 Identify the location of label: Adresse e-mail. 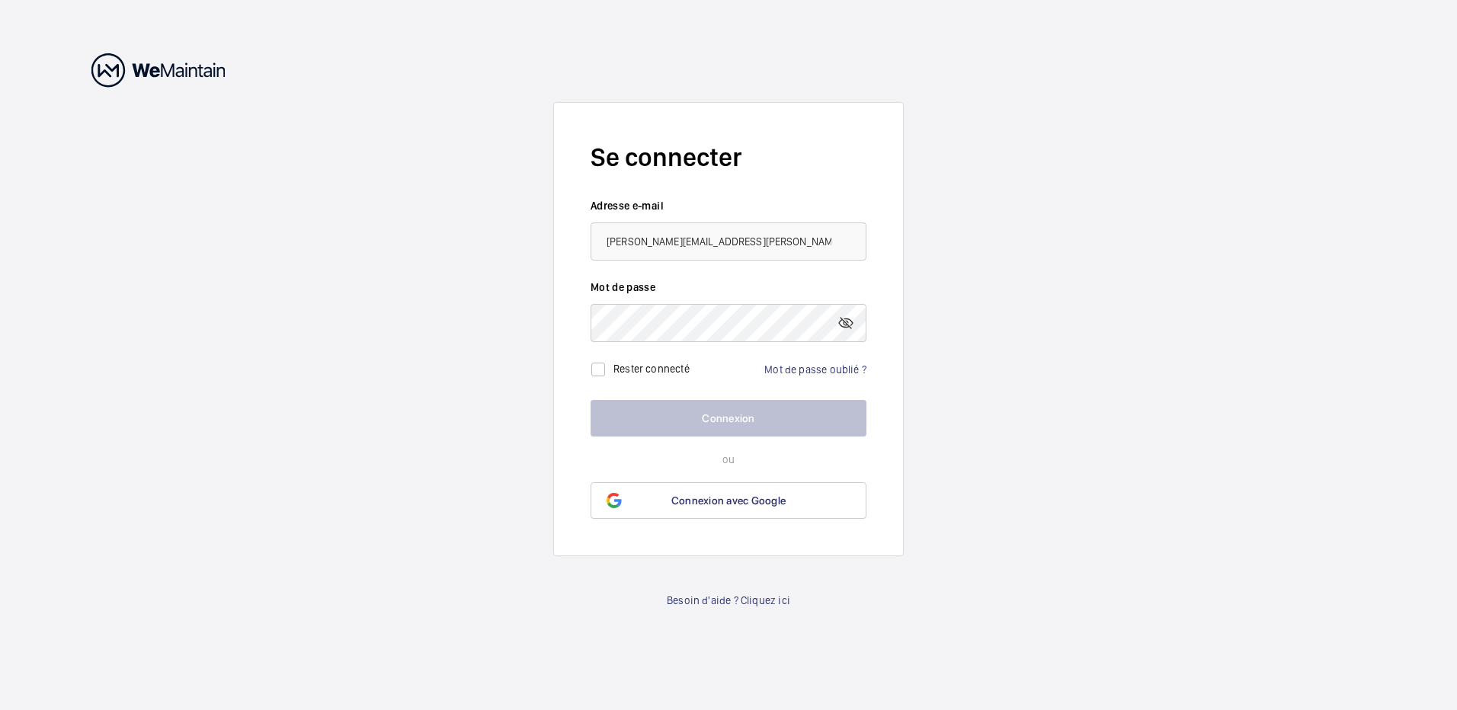
(729, 206).